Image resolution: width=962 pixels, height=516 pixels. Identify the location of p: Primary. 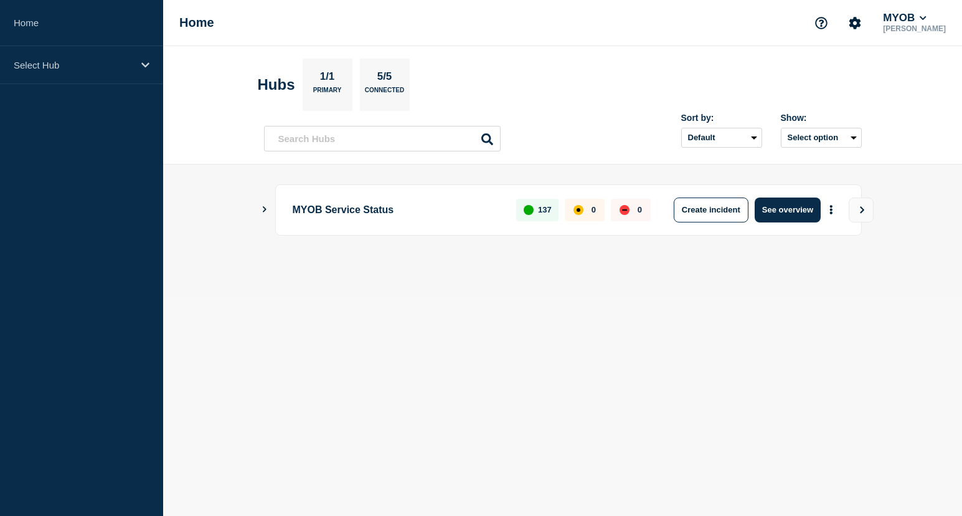
(328, 93).